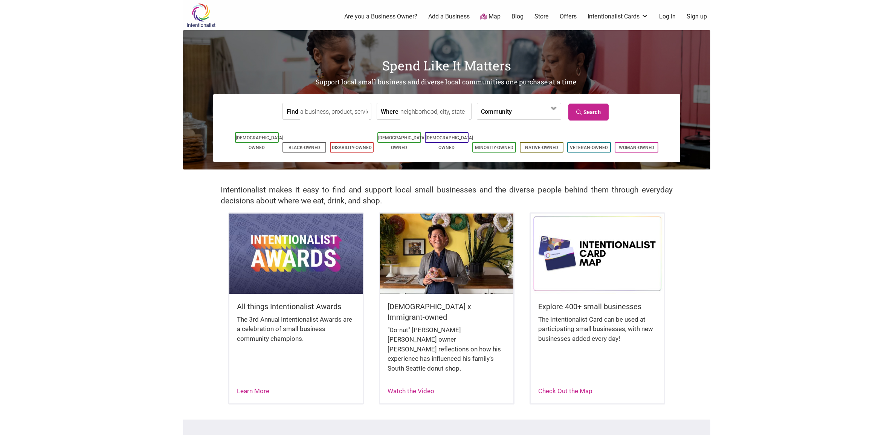  I want to click on a: Minority-Owned, so click(494, 148).